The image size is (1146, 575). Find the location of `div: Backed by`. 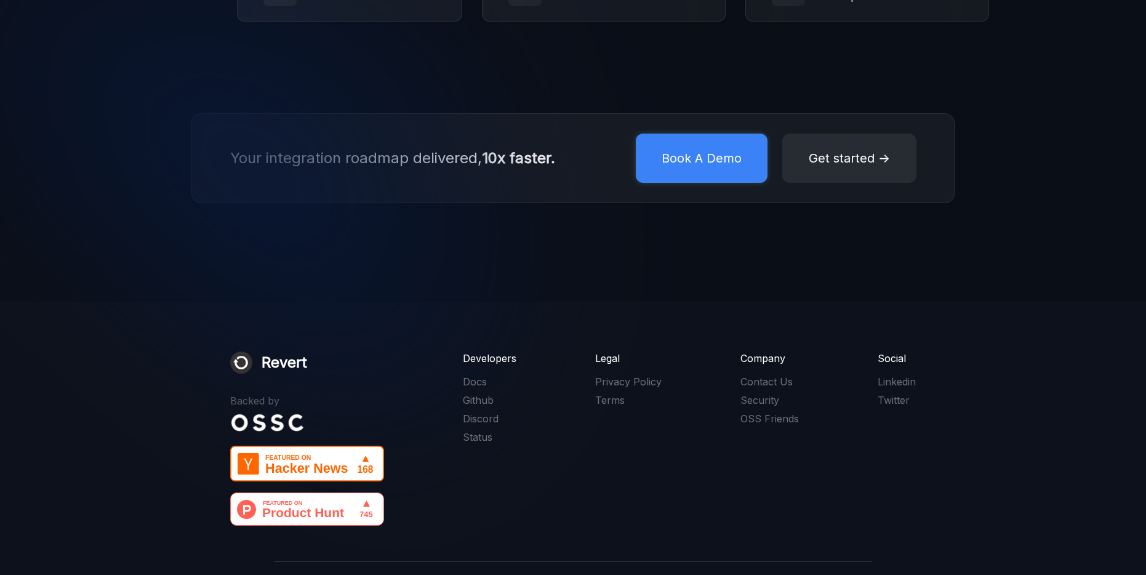

div: Backed by is located at coordinates (255, 401).